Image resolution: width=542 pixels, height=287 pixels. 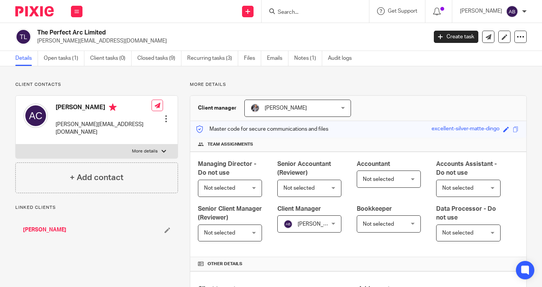 I want to click on span: Get Support, so click(x=402, y=11).